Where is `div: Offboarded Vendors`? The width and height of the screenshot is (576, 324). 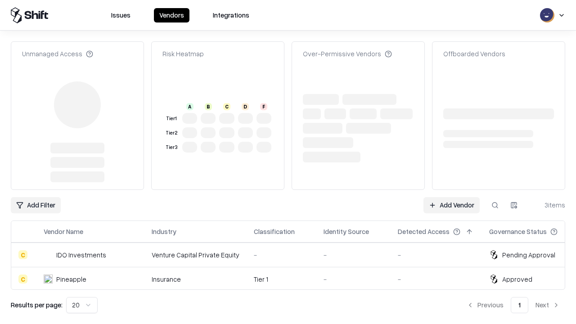 div: Offboarded Vendors is located at coordinates (474, 54).